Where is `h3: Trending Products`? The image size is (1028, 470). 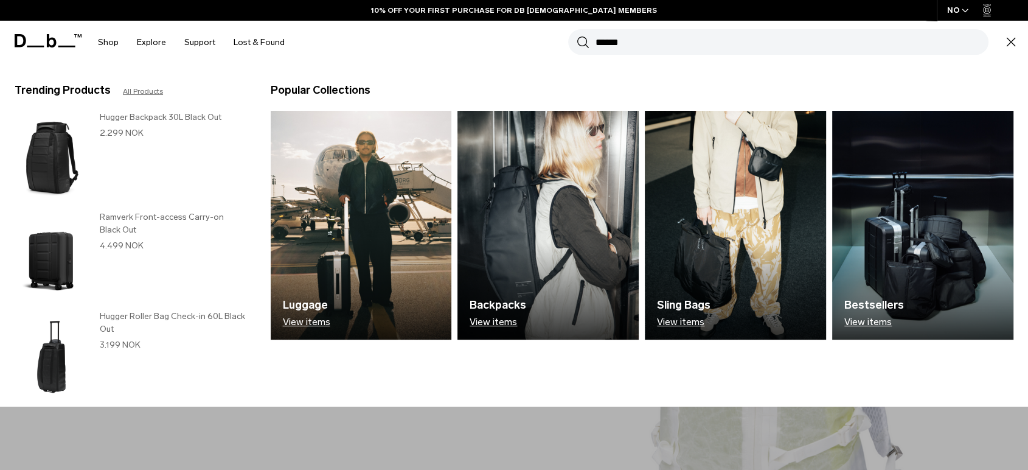 h3: Trending Products is located at coordinates (63, 90).